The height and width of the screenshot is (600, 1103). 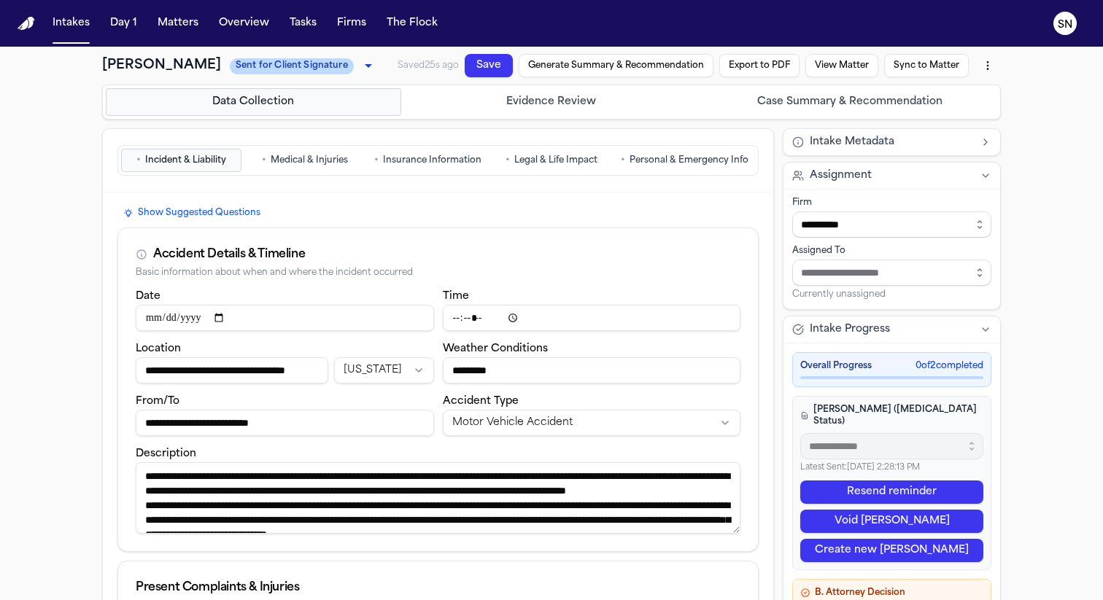 What do you see at coordinates (352, 23) in the screenshot?
I see `a: Firms` at bounding box center [352, 23].